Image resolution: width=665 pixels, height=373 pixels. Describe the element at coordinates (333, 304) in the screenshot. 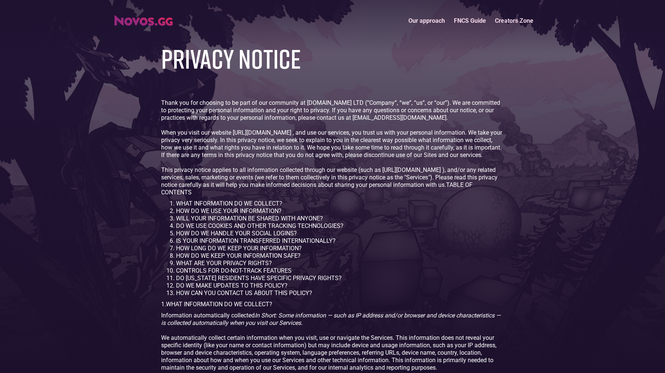

I see `p: 1.WHAT INFORMATION DO WE COLLECT?` at that location.